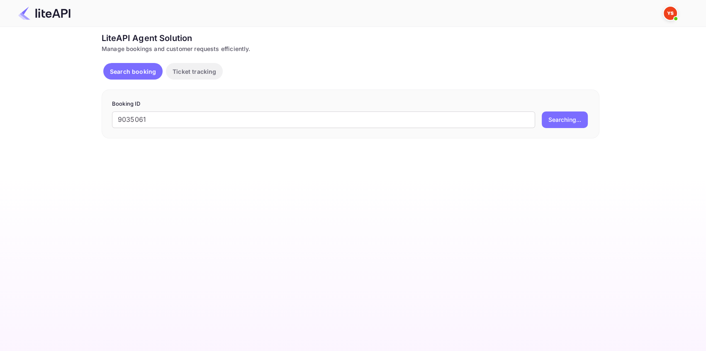  I want to click on img: LiteAPI Logo, so click(44, 13).